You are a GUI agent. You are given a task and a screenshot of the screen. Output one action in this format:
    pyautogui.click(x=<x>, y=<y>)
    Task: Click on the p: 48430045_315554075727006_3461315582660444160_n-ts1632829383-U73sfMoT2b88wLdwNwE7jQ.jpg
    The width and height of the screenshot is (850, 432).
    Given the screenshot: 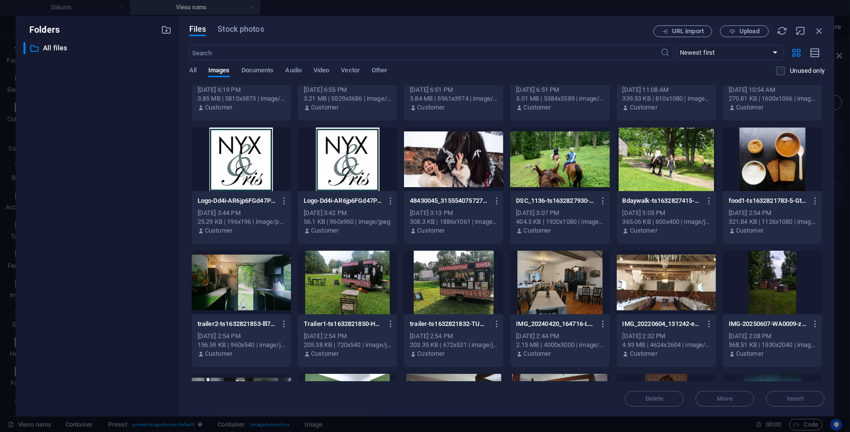 What is the action you would take?
    pyautogui.click(x=449, y=201)
    